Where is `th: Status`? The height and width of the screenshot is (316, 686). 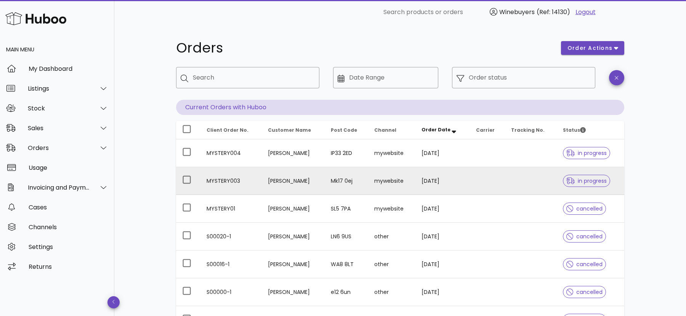
th: Status is located at coordinates (590, 130).